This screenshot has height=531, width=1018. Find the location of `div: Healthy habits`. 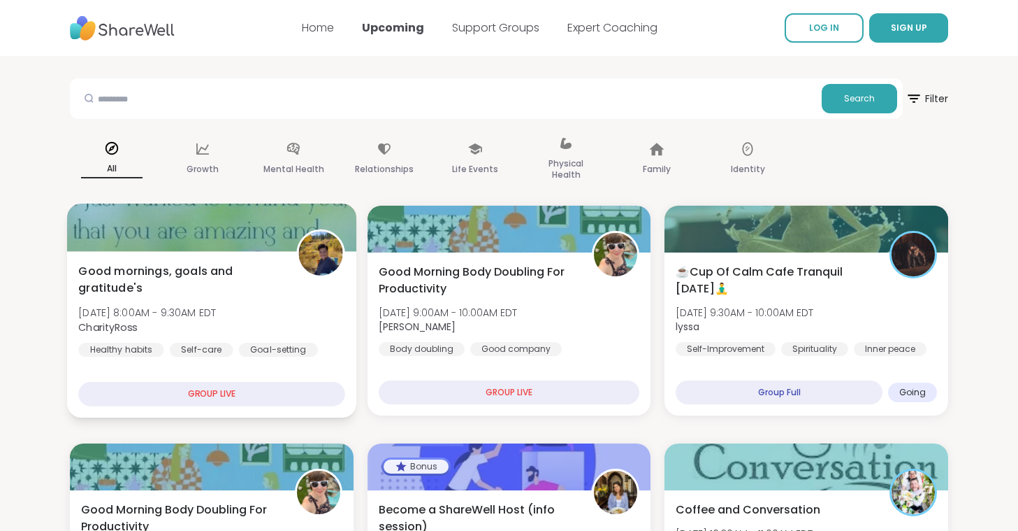

div: Healthy habits is located at coordinates (121, 350).